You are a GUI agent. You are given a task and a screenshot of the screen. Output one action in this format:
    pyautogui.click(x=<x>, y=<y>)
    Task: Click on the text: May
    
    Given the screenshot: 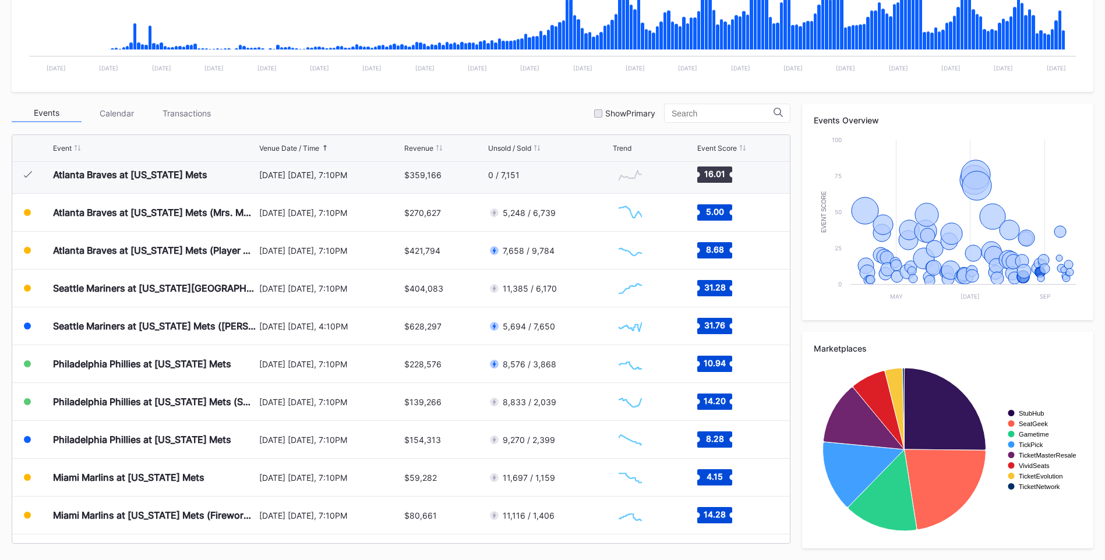 What is the action you would take?
    pyautogui.click(x=896, y=296)
    